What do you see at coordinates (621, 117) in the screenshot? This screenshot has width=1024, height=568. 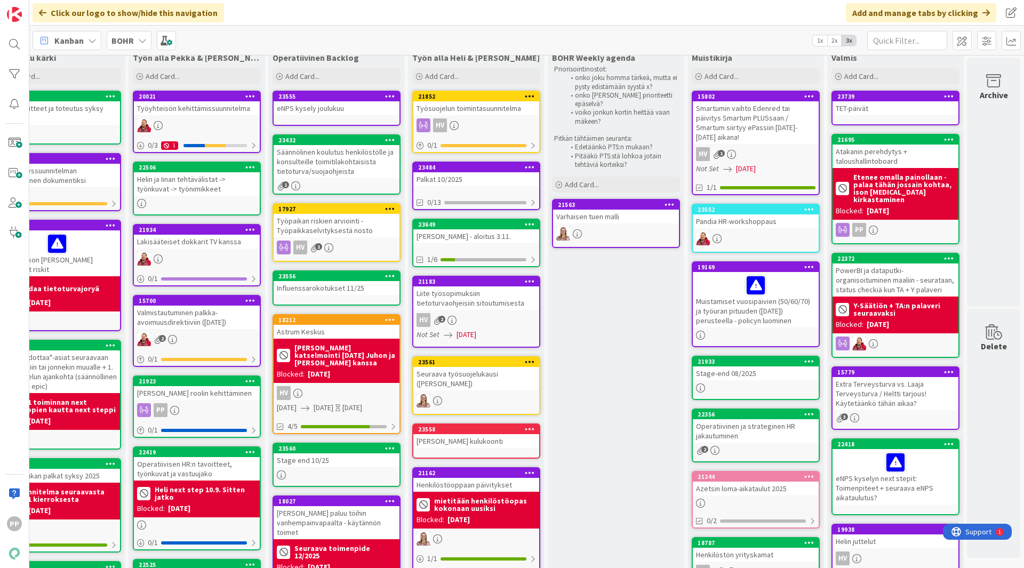 I see `li: voiko jonkun kortin heittää vaan mäkeen?` at bounding box center [621, 117].